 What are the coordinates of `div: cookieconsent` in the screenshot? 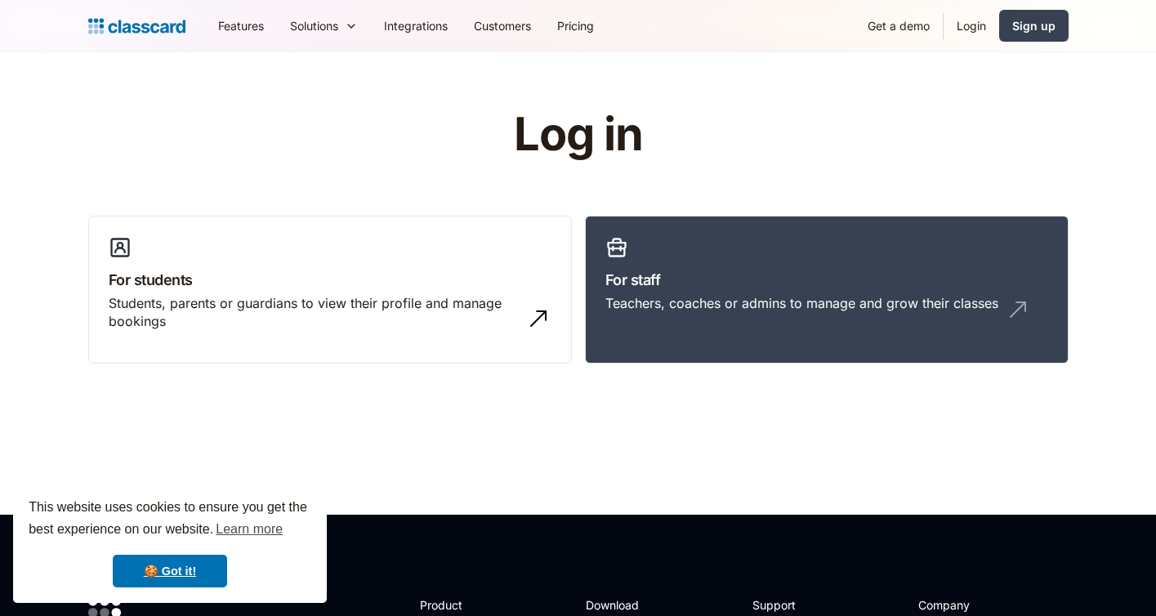 It's located at (170, 542).